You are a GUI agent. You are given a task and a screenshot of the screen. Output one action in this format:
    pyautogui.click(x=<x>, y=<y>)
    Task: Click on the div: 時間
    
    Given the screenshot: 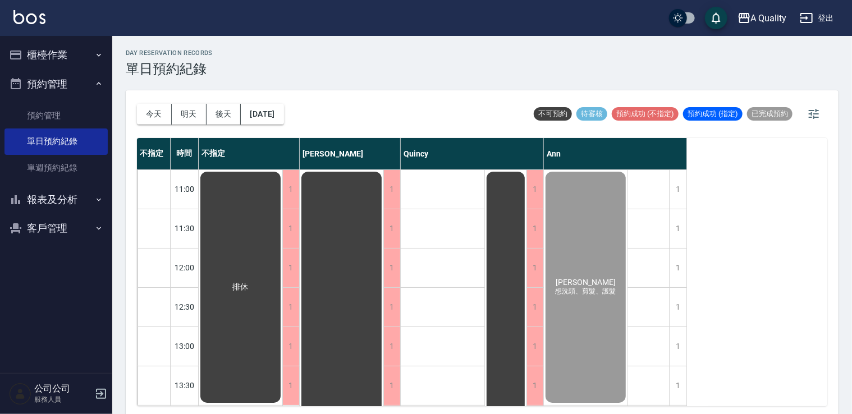 What is the action you would take?
    pyautogui.click(x=185, y=154)
    